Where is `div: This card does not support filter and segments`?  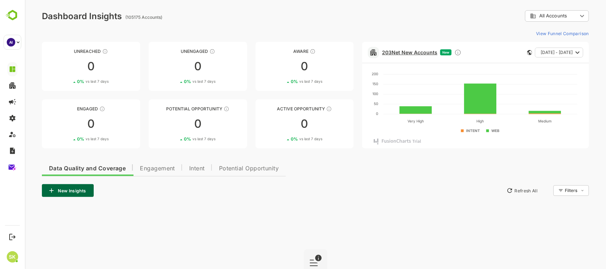
div: This card does not support filter and segments is located at coordinates (505, 53).